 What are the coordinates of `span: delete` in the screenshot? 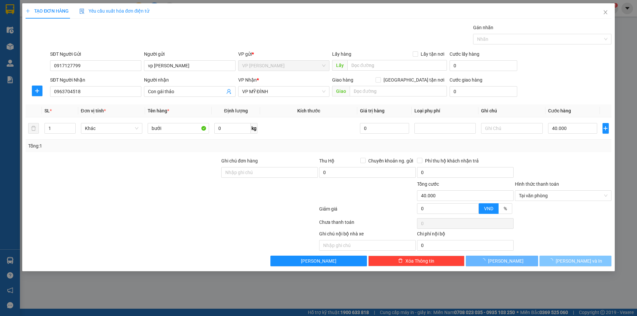 It's located at (400, 261).